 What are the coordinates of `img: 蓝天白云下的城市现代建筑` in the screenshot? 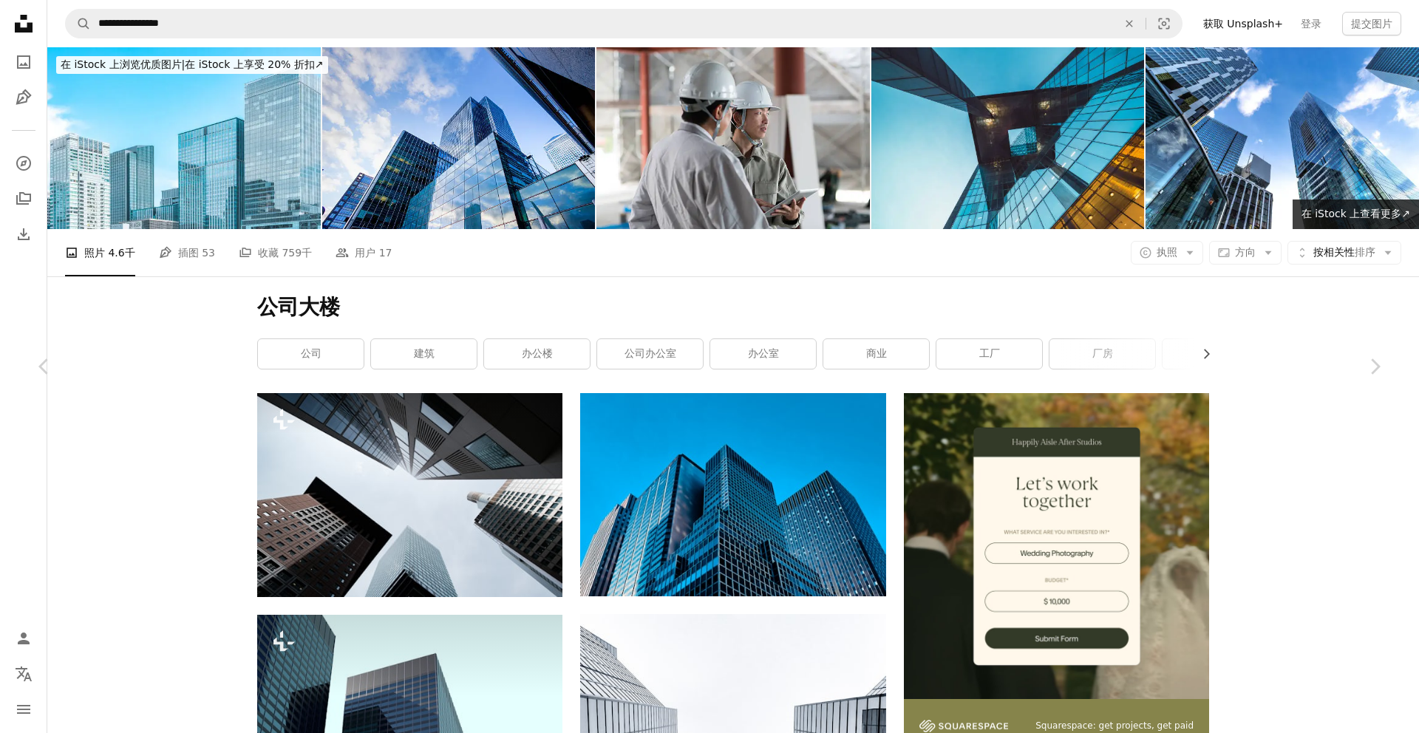 It's located at (1282, 138).